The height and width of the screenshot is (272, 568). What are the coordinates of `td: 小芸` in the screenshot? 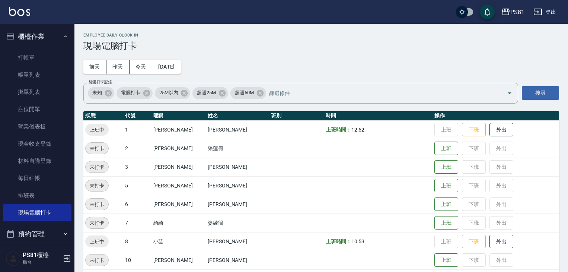 It's located at (179, 241).